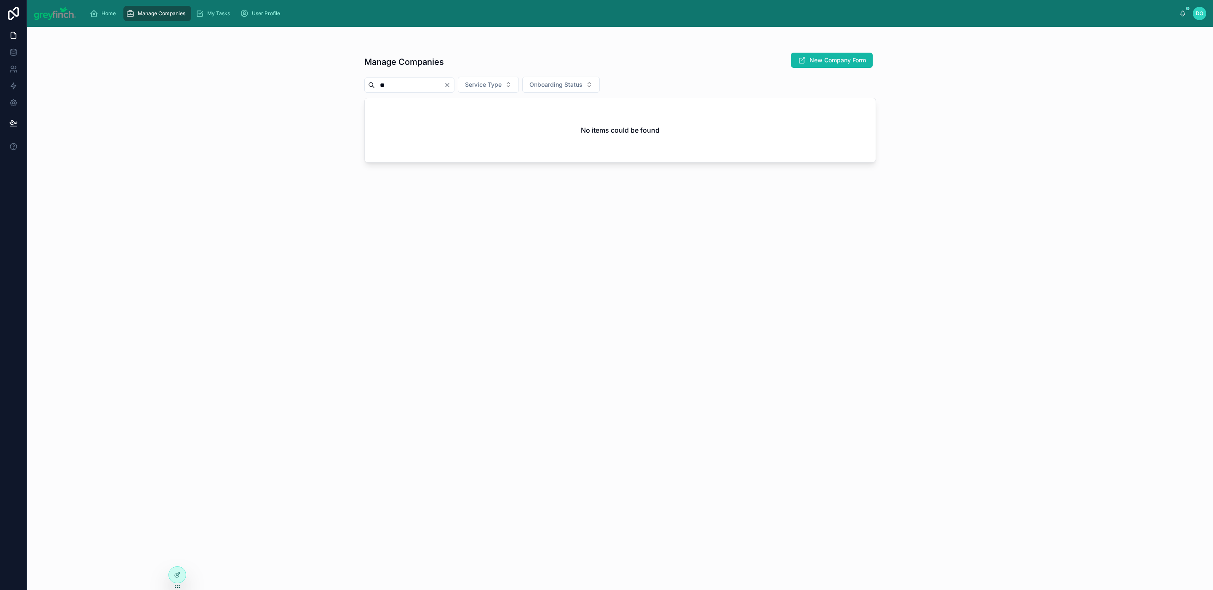 Image resolution: width=1213 pixels, height=590 pixels. Describe the element at coordinates (109, 13) in the screenshot. I see `span: Home` at that location.